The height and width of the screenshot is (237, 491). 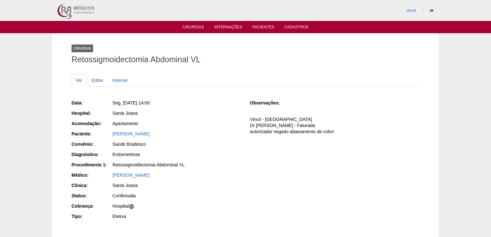 What do you see at coordinates (92, 165) in the screenshot?
I see `div: Procedimento 1:` at bounding box center [92, 165].